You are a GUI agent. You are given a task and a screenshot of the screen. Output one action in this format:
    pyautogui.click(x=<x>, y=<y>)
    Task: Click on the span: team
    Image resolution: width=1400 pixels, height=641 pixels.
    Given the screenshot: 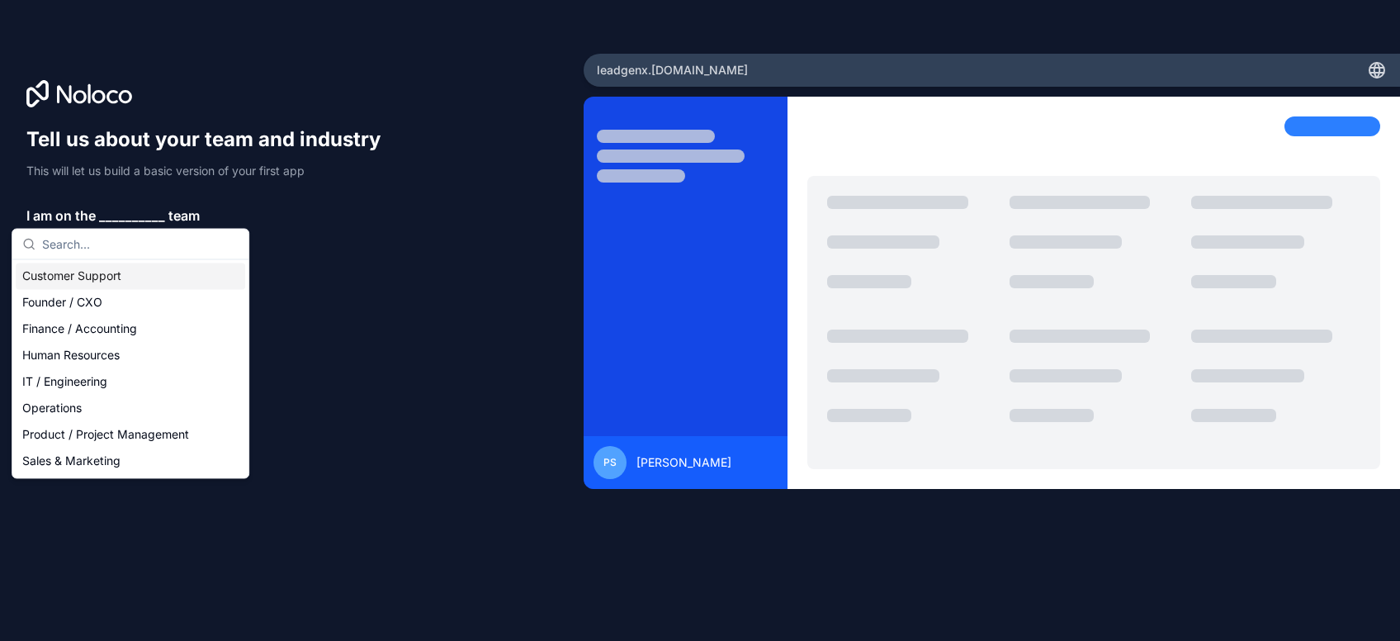 What is the action you would take?
    pyautogui.click(x=184, y=216)
    